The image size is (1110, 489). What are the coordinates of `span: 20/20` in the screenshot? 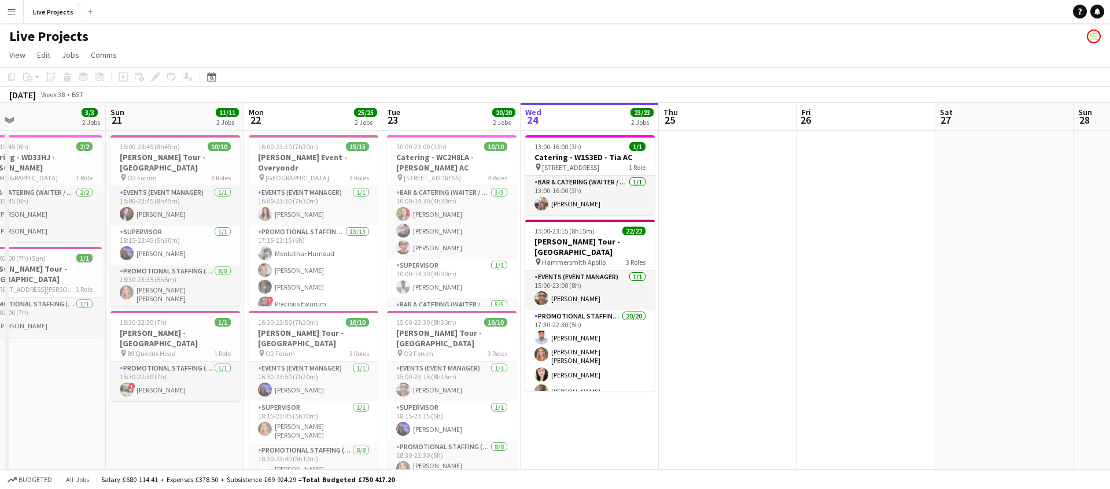 It's located at (504, 112).